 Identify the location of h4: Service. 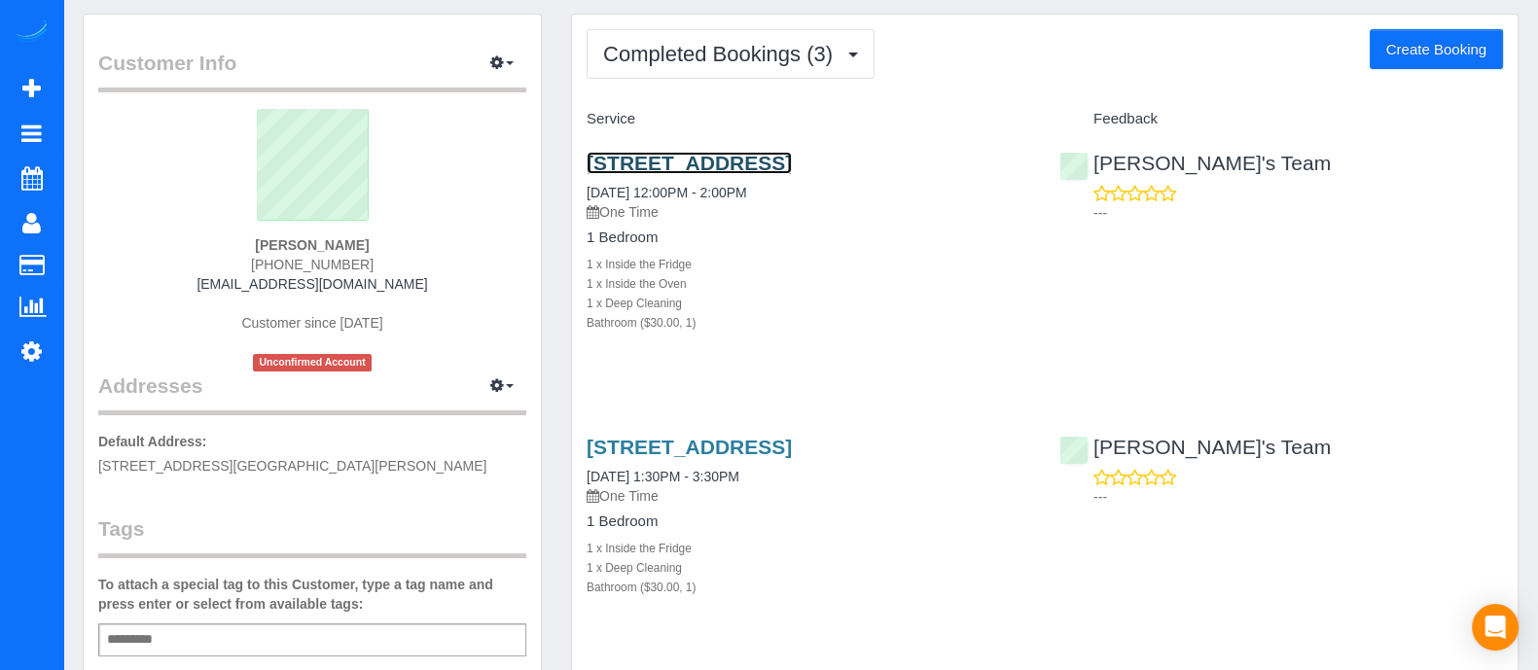
(808, 119).